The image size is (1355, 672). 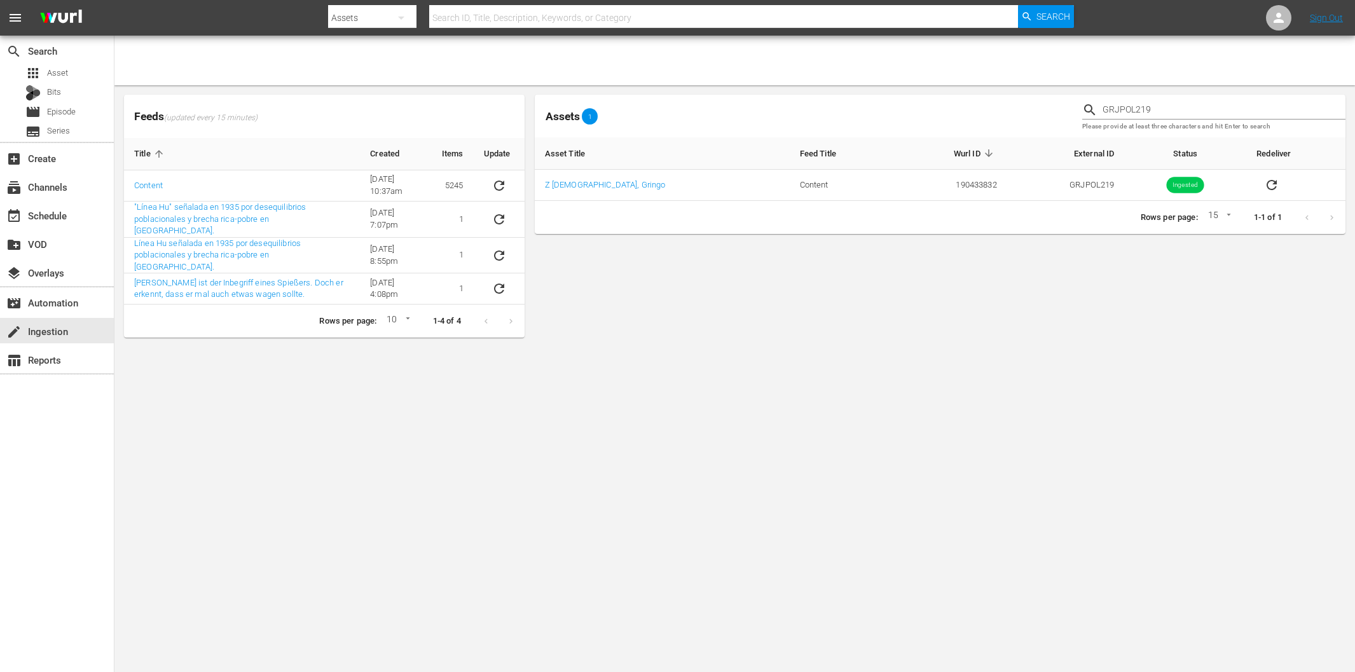 What do you see at coordinates (949, 185) in the screenshot?
I see `td: 190433832` at bounding box center [949, 185].